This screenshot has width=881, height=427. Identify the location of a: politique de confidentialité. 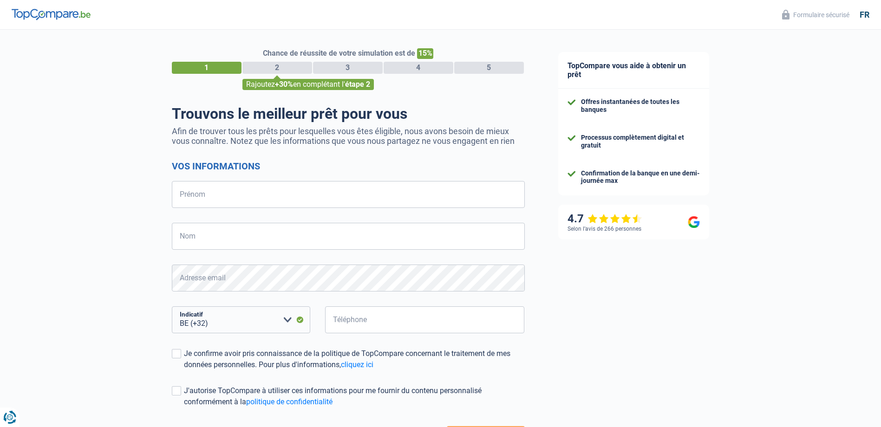
(289, 402).